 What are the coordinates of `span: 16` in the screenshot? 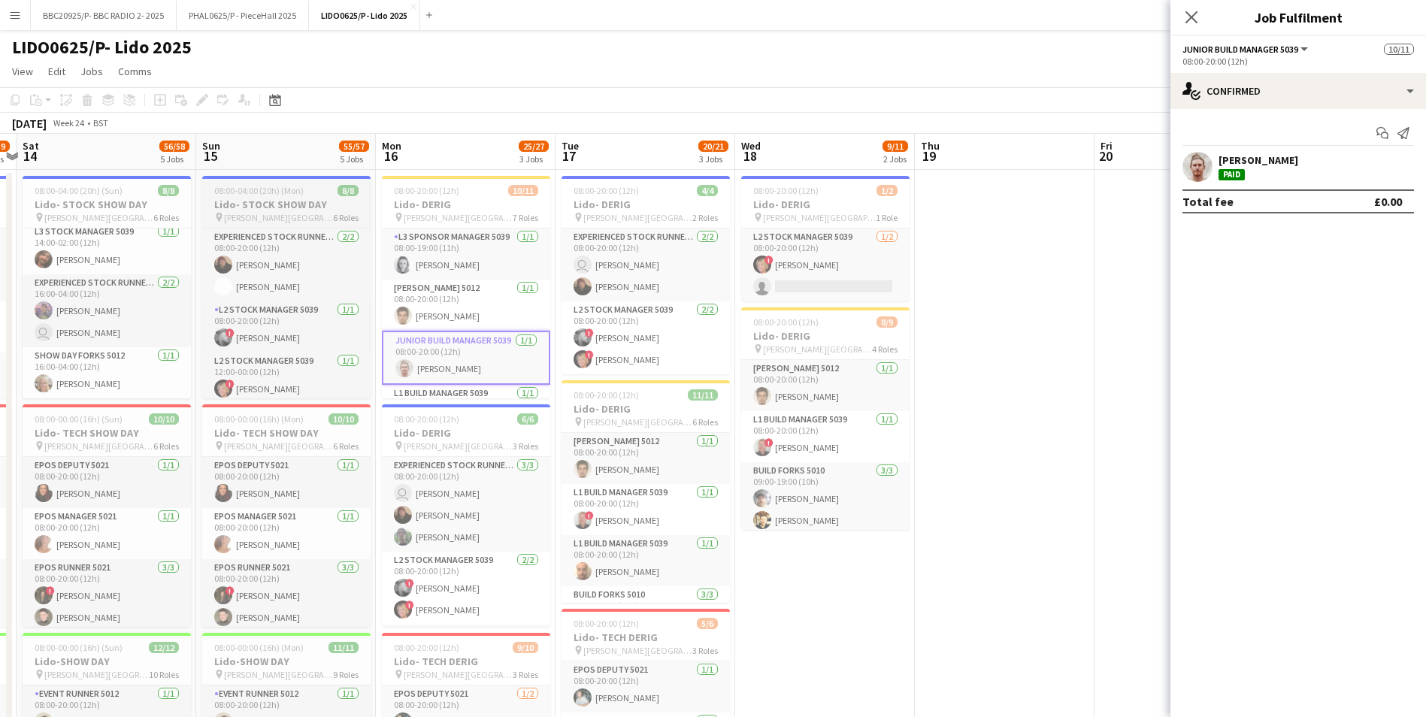 It's located at (390, 156).